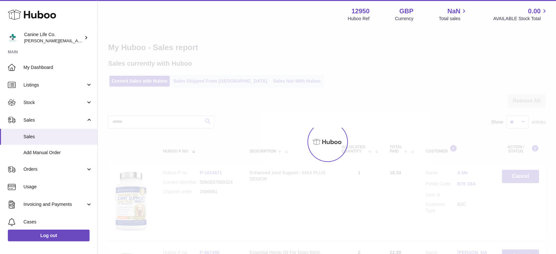 This screenshot has width=556, height=254. I want to click on span: Invoicing and Payments, so click(54, 204).